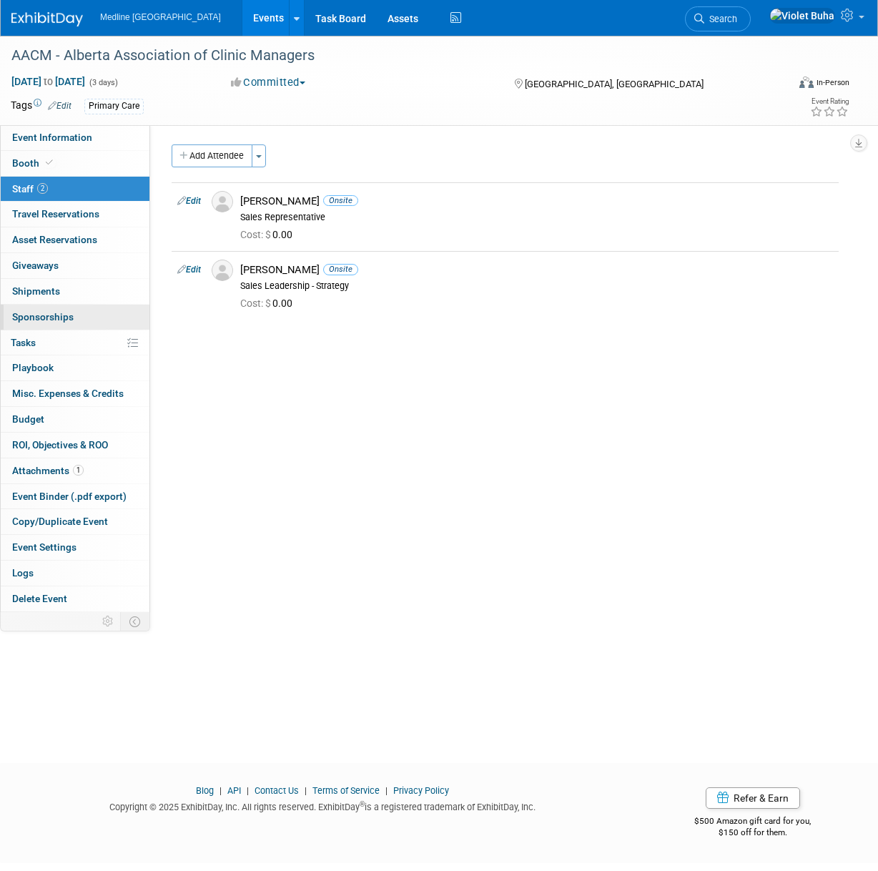 This screenshot has height=871, width=878. I want to click on span: Asset Reservations, so click(54, 240).